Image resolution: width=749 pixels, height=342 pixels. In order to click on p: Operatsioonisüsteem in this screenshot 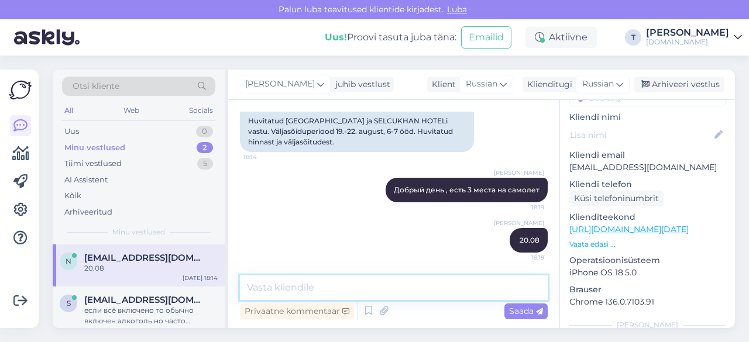, I will do `click(647, 260)`.